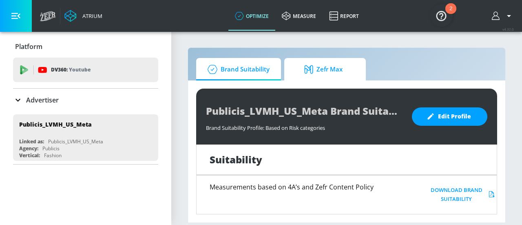 This screenshot has width=522, height=225. What do you see at coordinates (29, 148) in the screenshot?
I see `div: Agency:` at bounding box center [29, 148].